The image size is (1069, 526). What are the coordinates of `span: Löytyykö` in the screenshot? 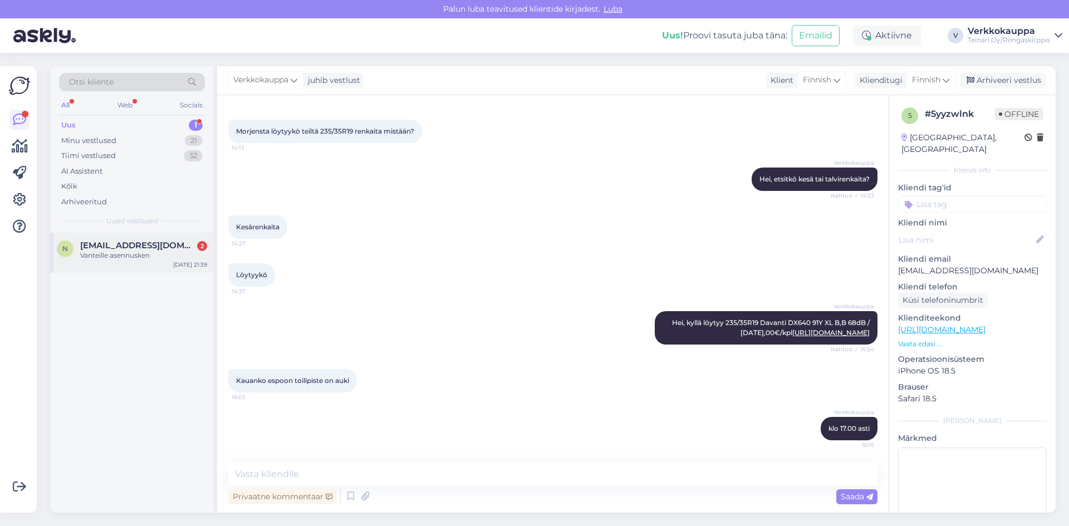 It's located at (252, 274).